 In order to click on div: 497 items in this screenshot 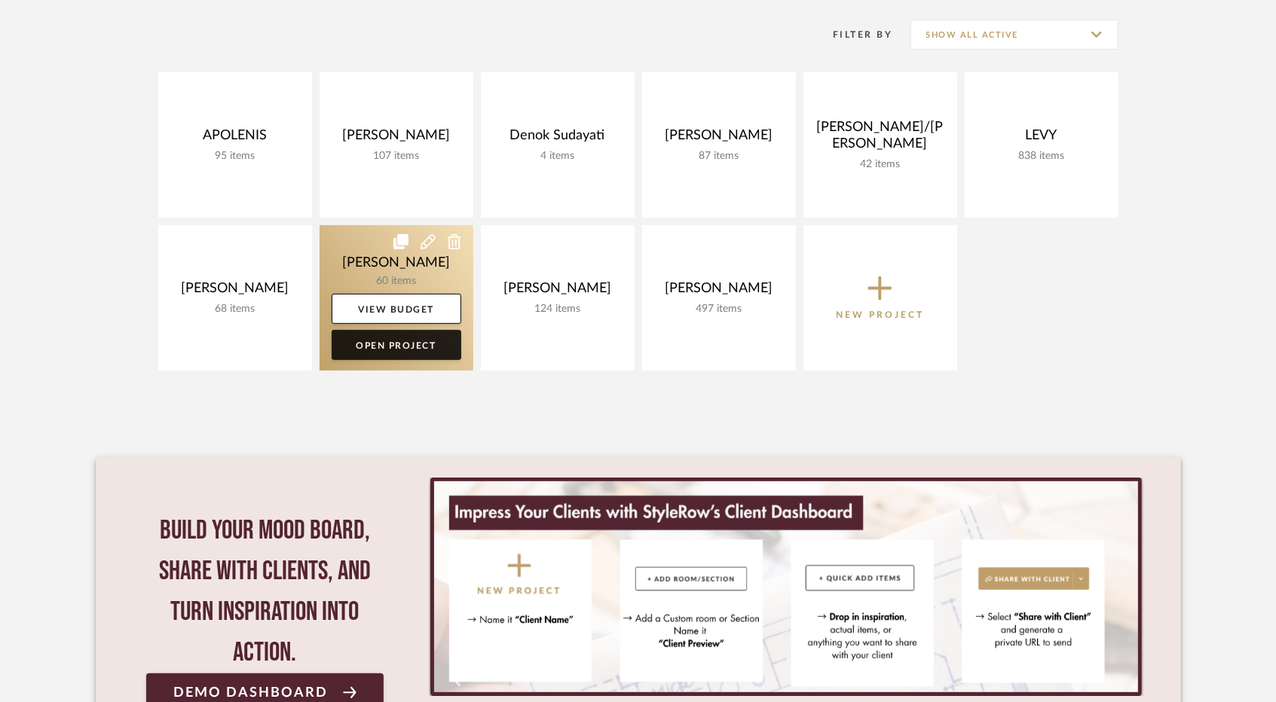, I will do `click(719, 309)`.